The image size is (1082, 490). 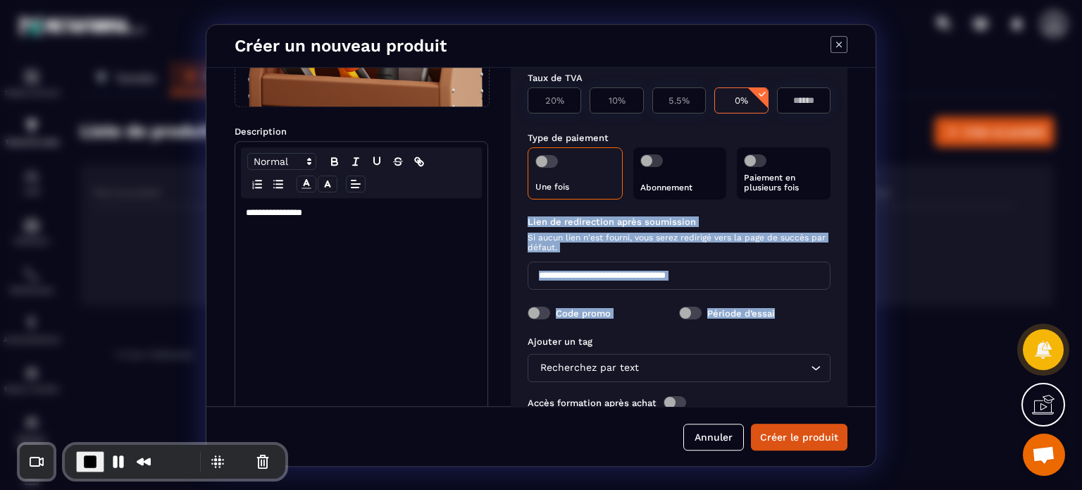 I want to click on label: Taux de TVA, so click(x=555, y=78).